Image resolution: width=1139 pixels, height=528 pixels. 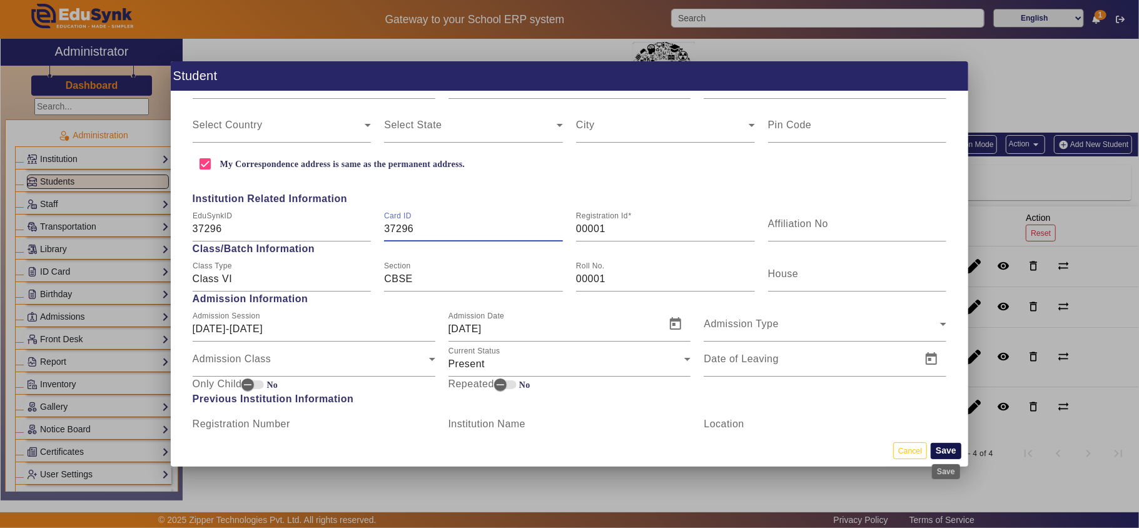 I want to click on span: Admission Type, so click(x=822, y=329).